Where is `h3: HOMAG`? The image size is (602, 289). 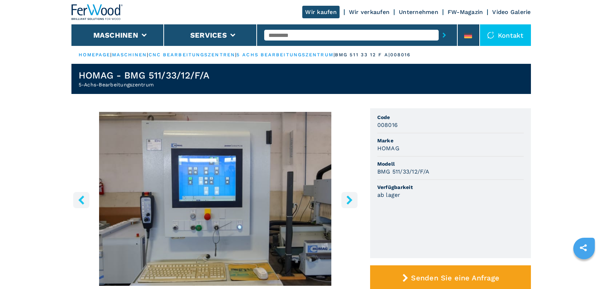 h3: HOMAG is located at coordinates (389, 148).